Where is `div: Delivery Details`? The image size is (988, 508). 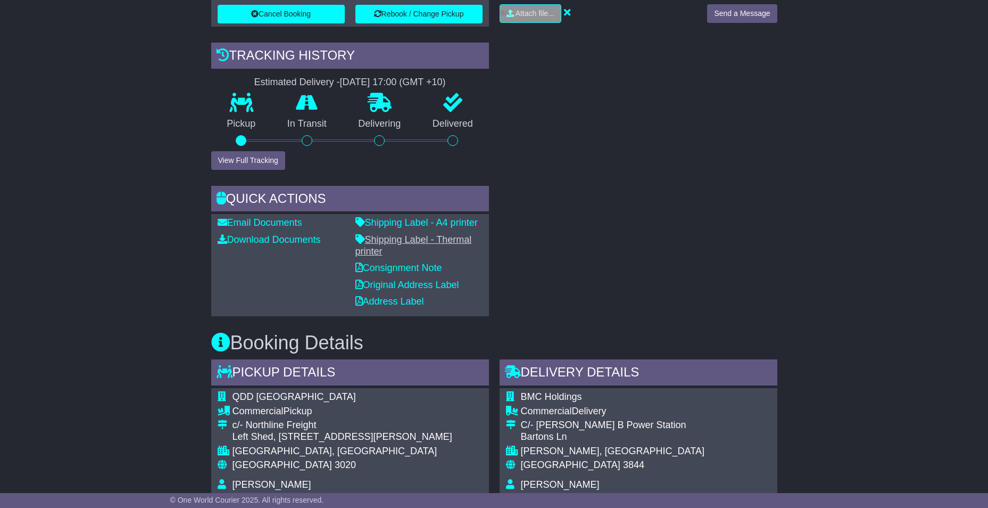
div: Delivery Details is located at coordinates (639, 374).